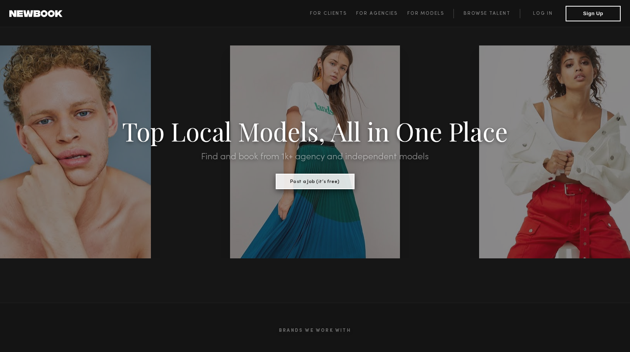 This screenshot has height=352, width=630. I want to click on button: Post a Job (it’s free), so click(315, 181).